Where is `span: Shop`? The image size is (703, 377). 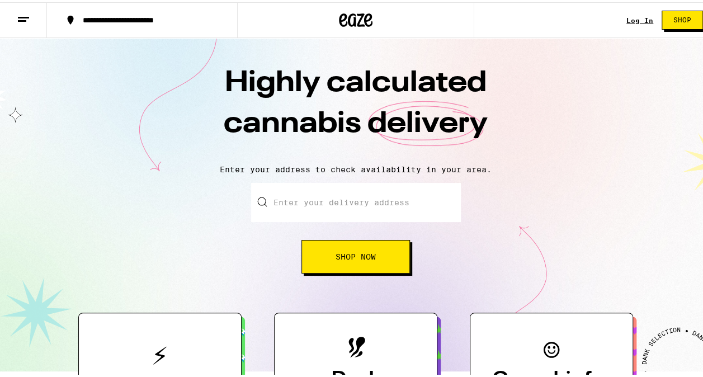
span: Shop is located at coordinates (682, 18).